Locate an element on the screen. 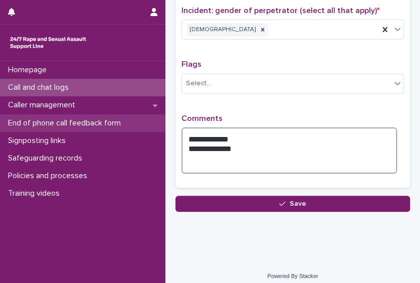  p: Safeguarding records is located at coordinates (47, 158).